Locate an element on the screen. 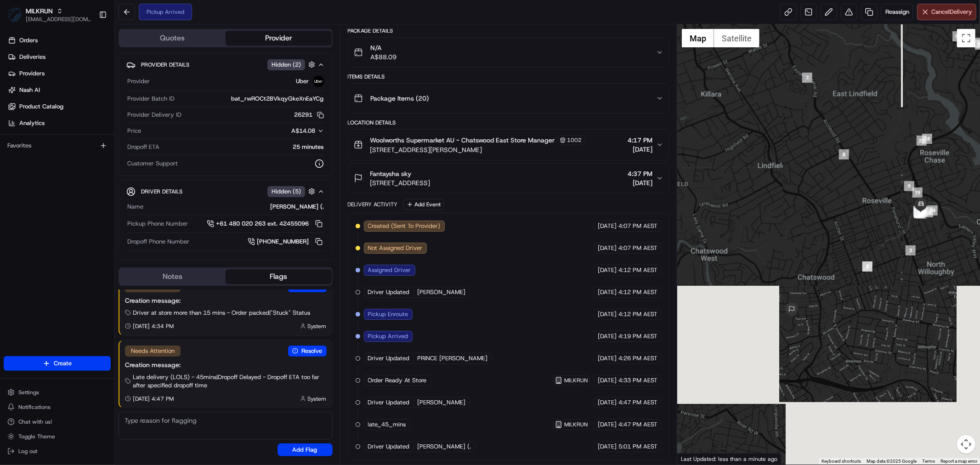 The height and width of the screenshot is (465, 980). span: 4:47 PM AEST is located at coordinates (637, 402).